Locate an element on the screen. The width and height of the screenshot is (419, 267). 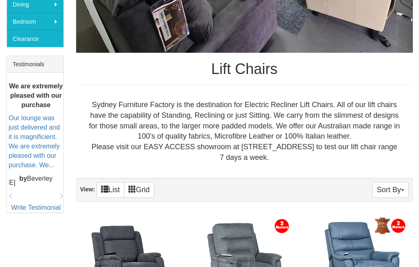
b: We are extremely pleased with our purchase is located at coordinates (36, 95).